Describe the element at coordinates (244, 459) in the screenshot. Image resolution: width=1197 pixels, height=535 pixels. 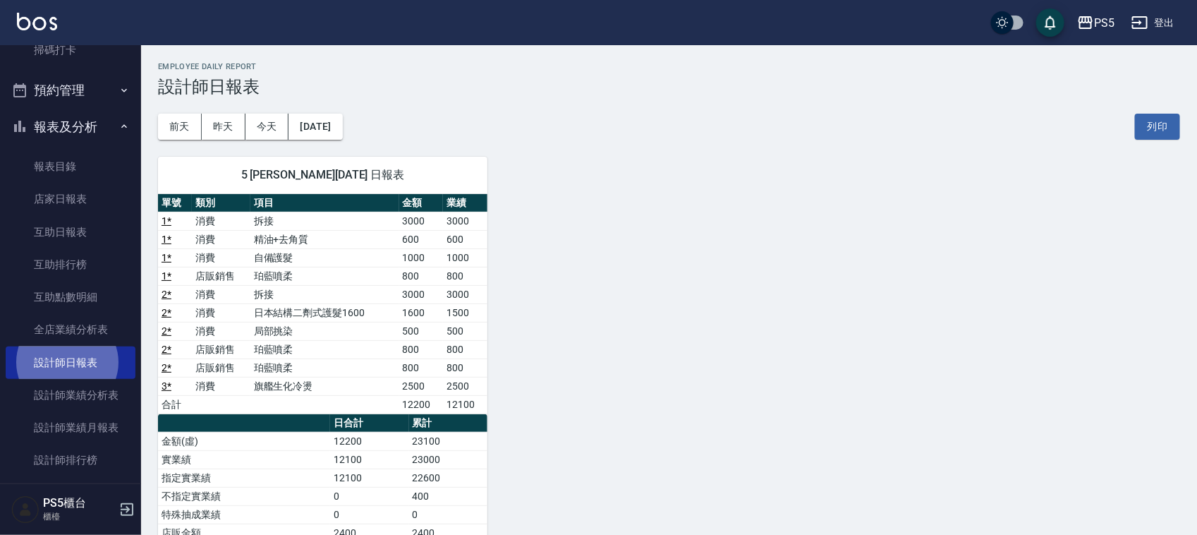
I see `td: 實業績` at that location.